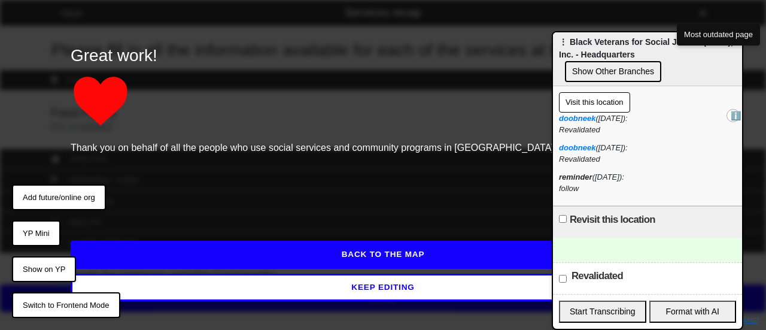 This screenshot has width=766, height=330. I want to click on p: Thank you on behalf of all the people who use social services and community programs in [GEOGRAPH..., so click(383, 148).